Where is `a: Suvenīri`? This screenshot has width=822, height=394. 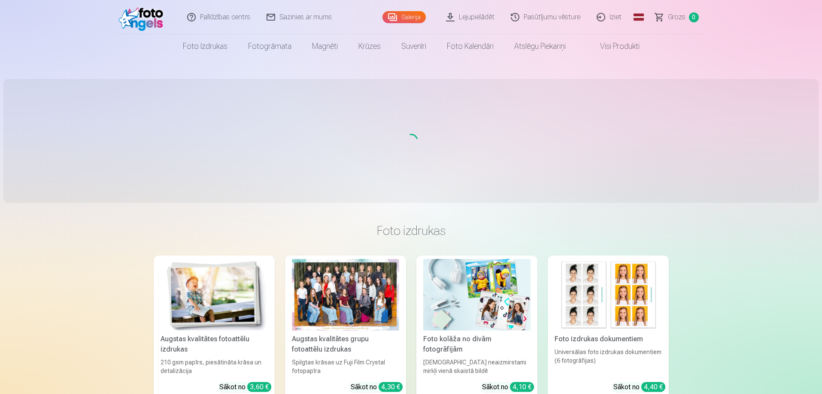 a: Suvenīri is located at coordinates (414, 46).